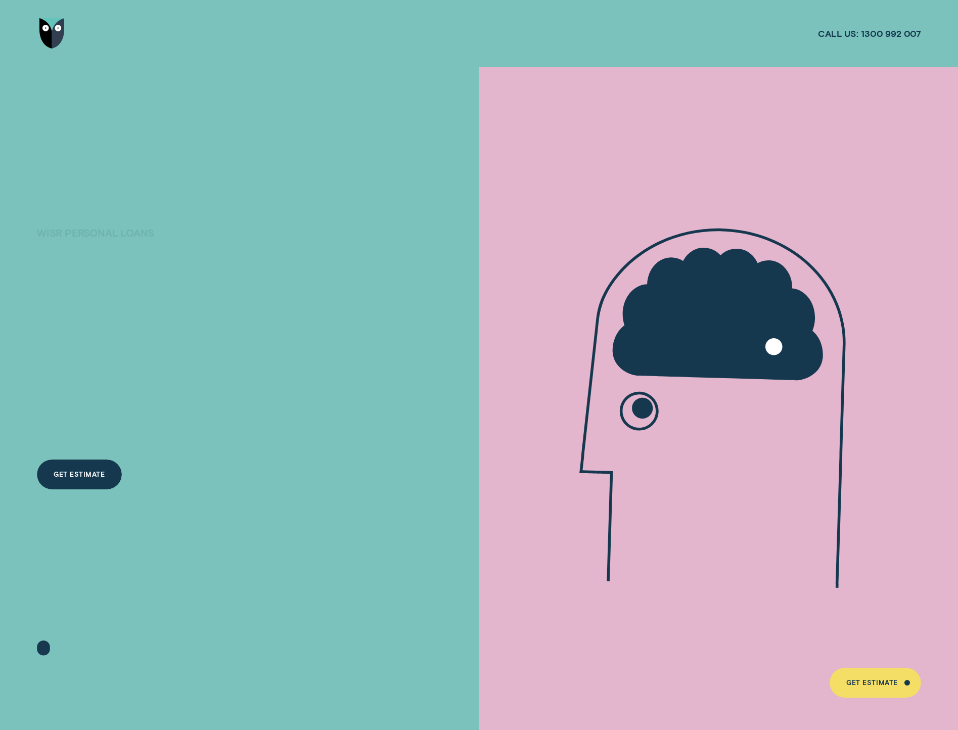  I want to click on h4: A LOAN THAT PUTS YOU IN CONTROL, so click(182, 308).